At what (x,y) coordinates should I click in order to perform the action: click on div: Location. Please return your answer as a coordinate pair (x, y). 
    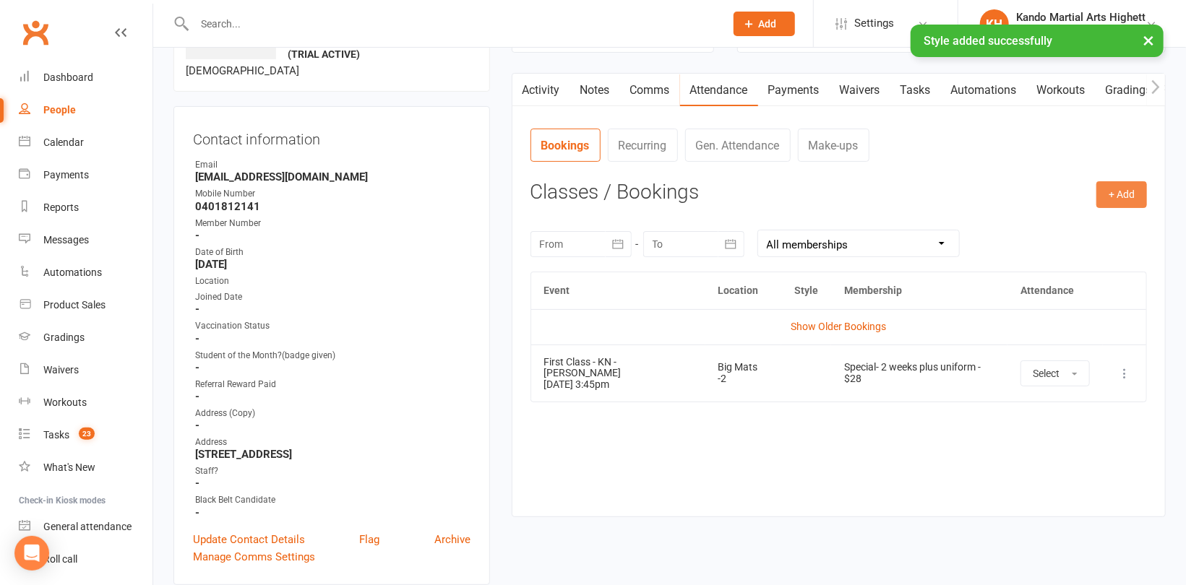
    Looking at the image, I should click on (332, 281).